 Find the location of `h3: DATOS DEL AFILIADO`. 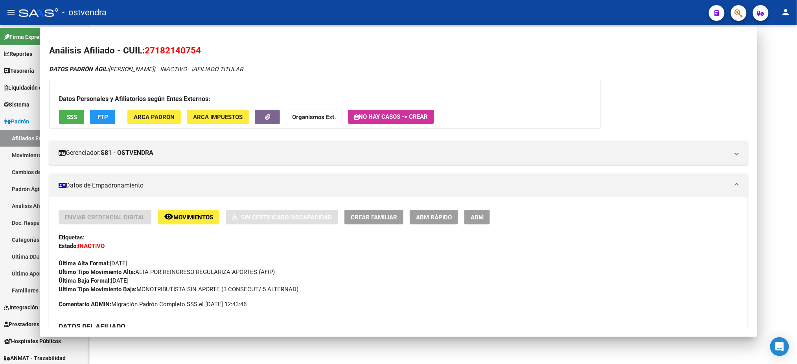

h3: DATOS DEL AFILIADO is located at coordinates (398, 326).